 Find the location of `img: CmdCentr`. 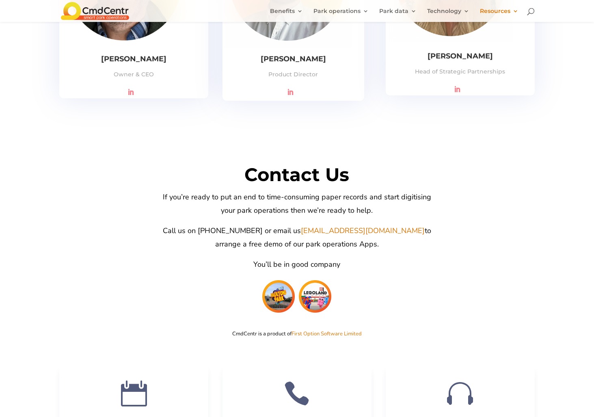

img: CmdCentr is located at coordinates (95, 11).